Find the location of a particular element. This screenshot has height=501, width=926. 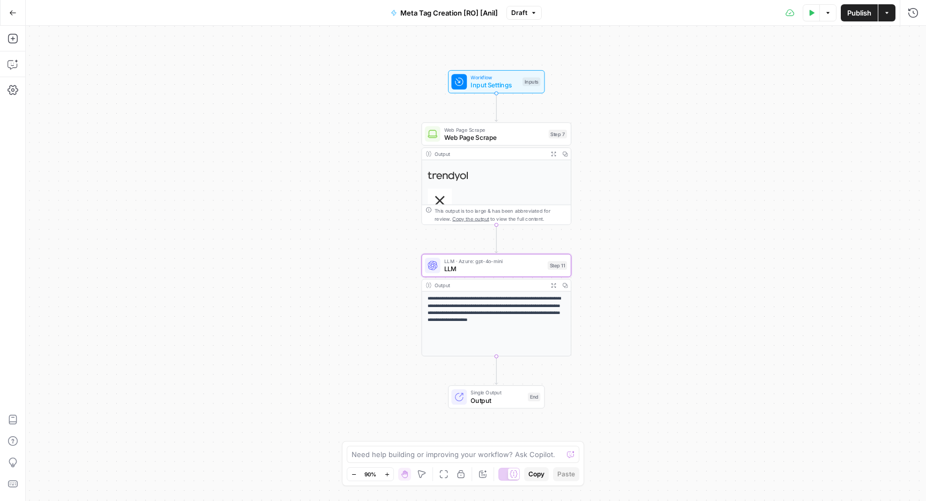

button: Draft is located at coordinates (524, 13).